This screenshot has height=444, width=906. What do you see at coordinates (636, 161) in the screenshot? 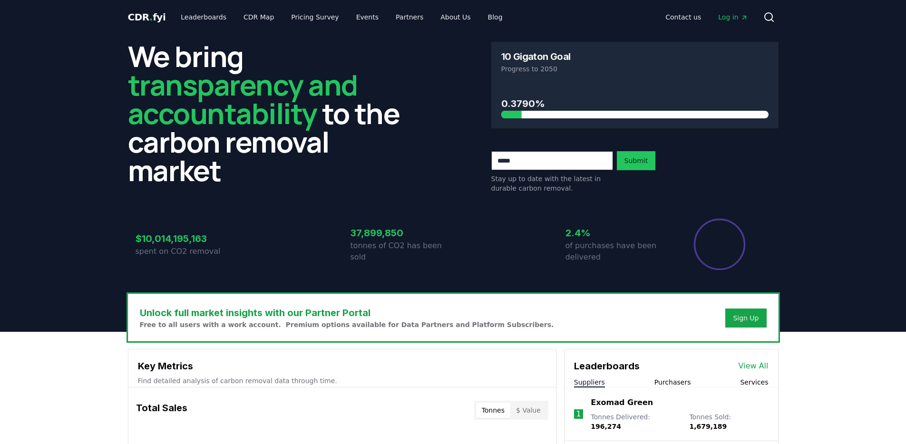
I see `button: Submit` at bounding box center [636, 161].